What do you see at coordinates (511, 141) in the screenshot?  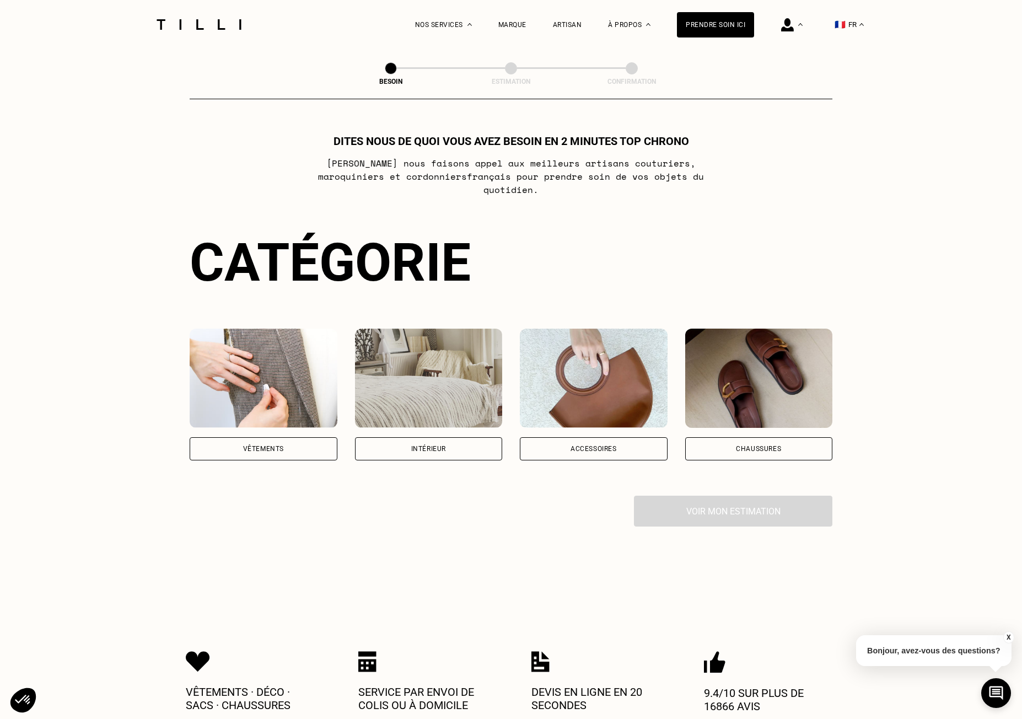 I see `h1: Dites nous de quoi vous avez besoin en 2 minutes top chrono` at bounding box center [511, 141].